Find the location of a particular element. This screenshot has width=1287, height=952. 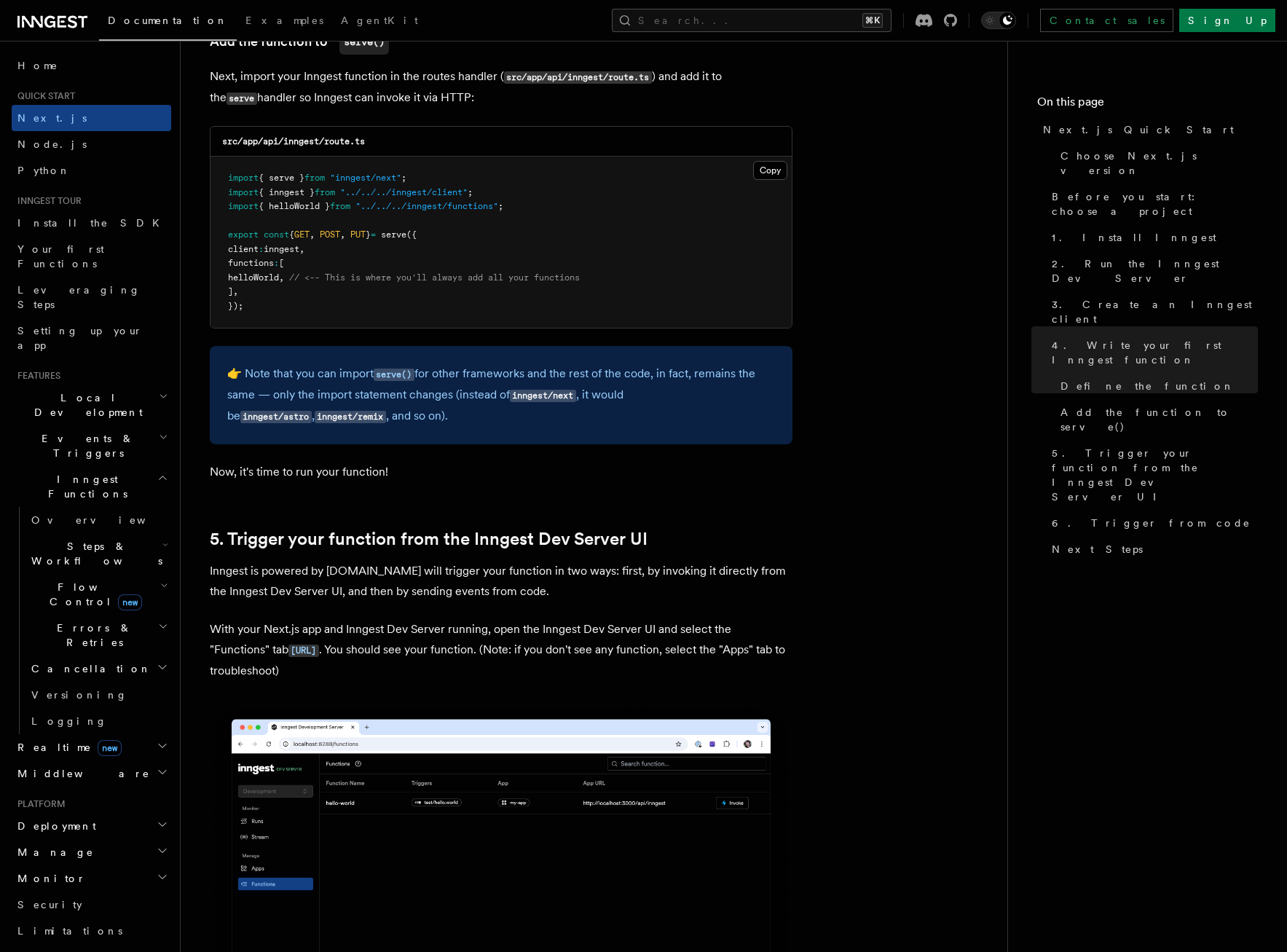

span: PUT is located at coordinates (358, 235).